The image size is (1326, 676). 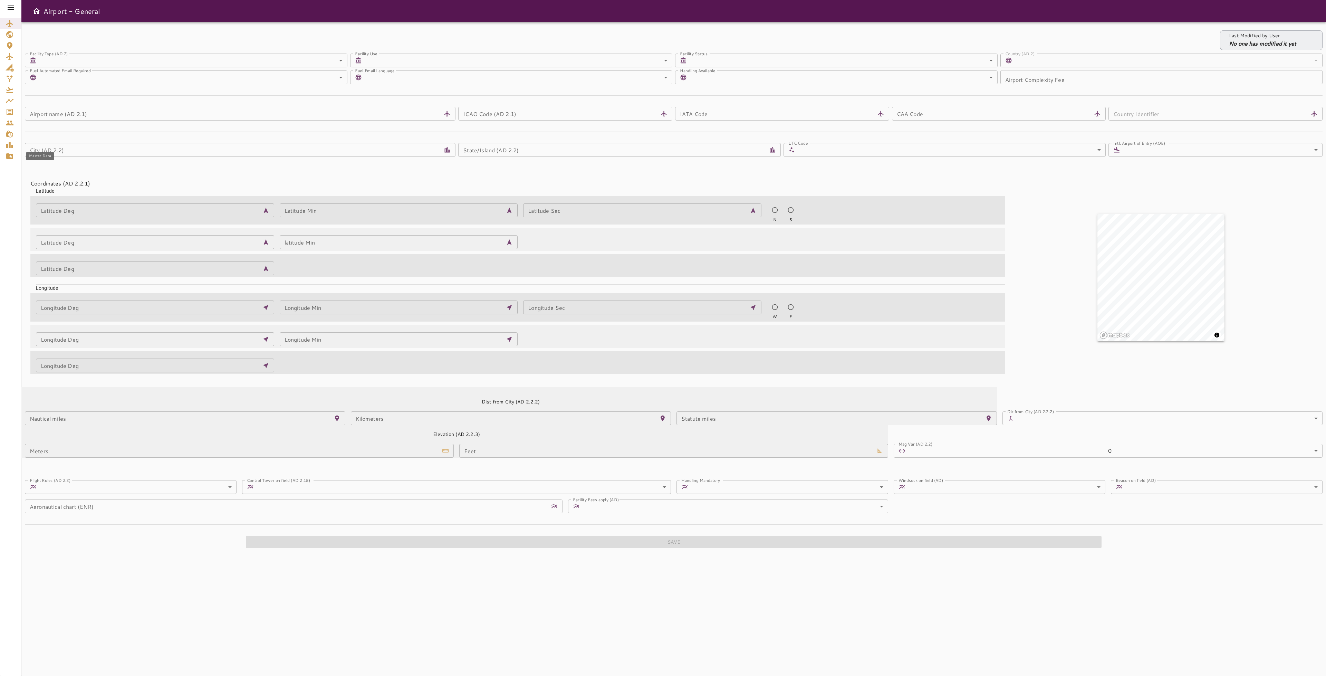 I want to click on label: Mag Var (AD 2.2), so click(x=915, y=443).